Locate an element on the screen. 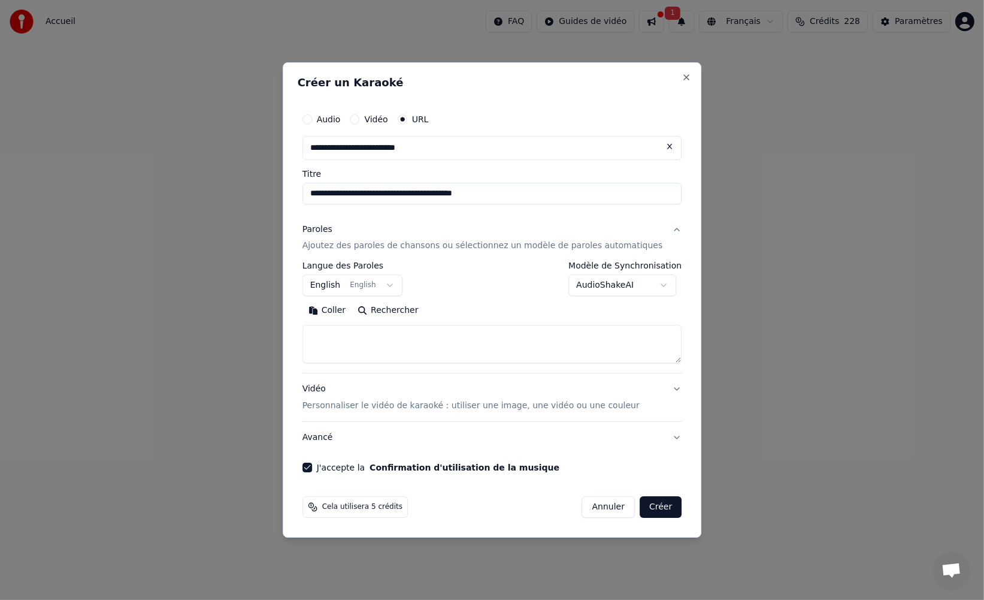  p: Personnaliser le vidéo de karaoké : utiliser une image, une vidéo ou une couleur is located at coordinates (471, 406).